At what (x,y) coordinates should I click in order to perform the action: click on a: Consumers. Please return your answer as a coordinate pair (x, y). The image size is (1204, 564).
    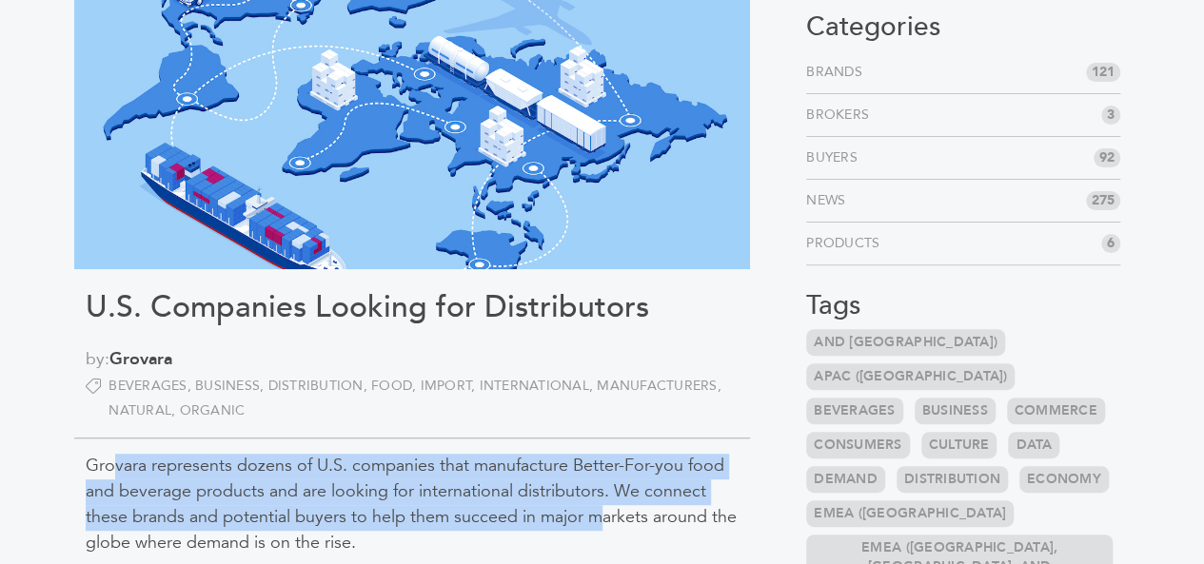
    Looking at the image, I should click on (858, 445).